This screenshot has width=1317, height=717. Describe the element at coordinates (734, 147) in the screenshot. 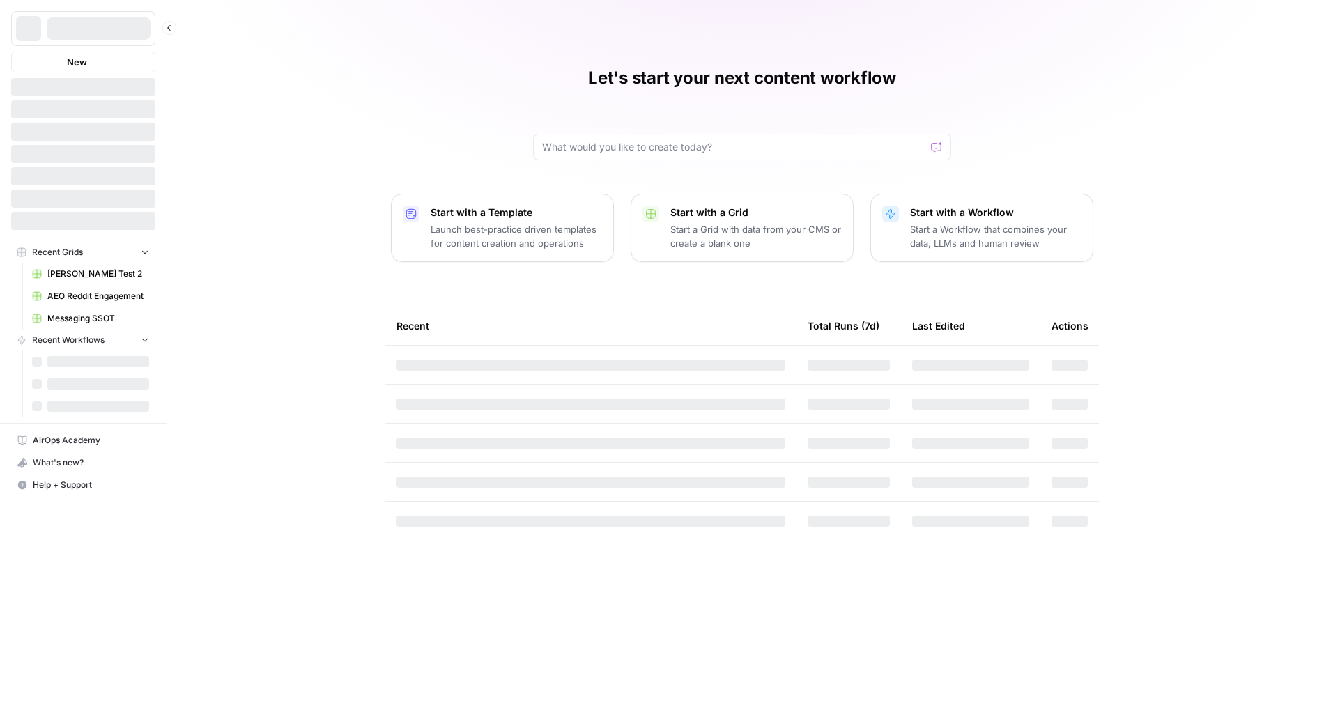

I see `input: What would you like to create today?` at that location.